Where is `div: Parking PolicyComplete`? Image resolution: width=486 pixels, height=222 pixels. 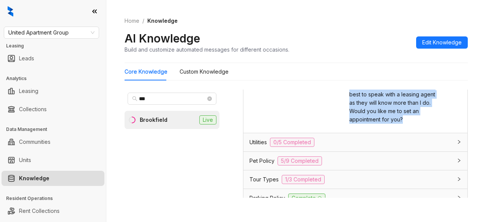
div: Parking PolicyComplete is located at coordinates (355, 198).